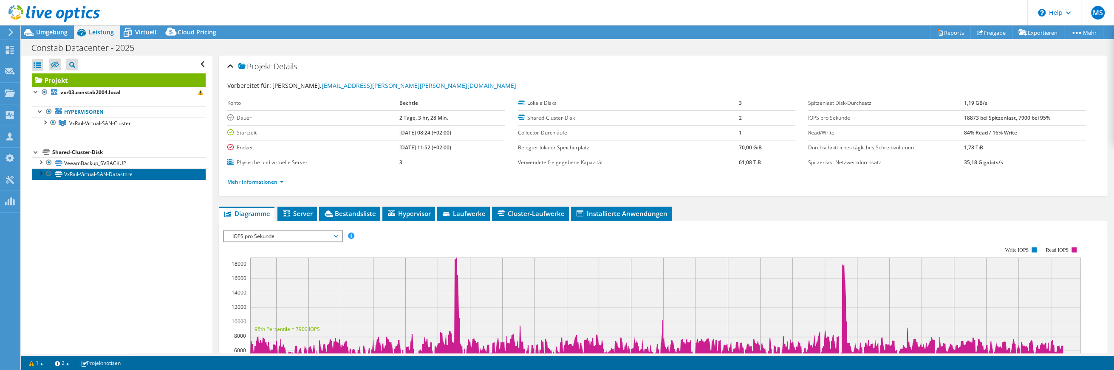 This screenshot has width=1114, height=370. Describe the element at coordinates (101, 32) in the screenshot. I see `span: Leistung` at that location.